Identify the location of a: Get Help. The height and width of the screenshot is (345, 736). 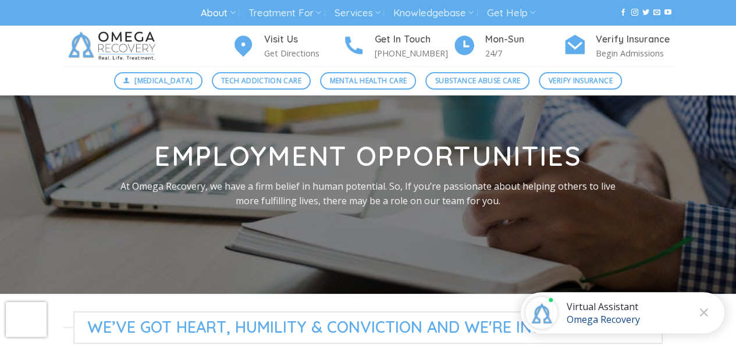
(511, 13).